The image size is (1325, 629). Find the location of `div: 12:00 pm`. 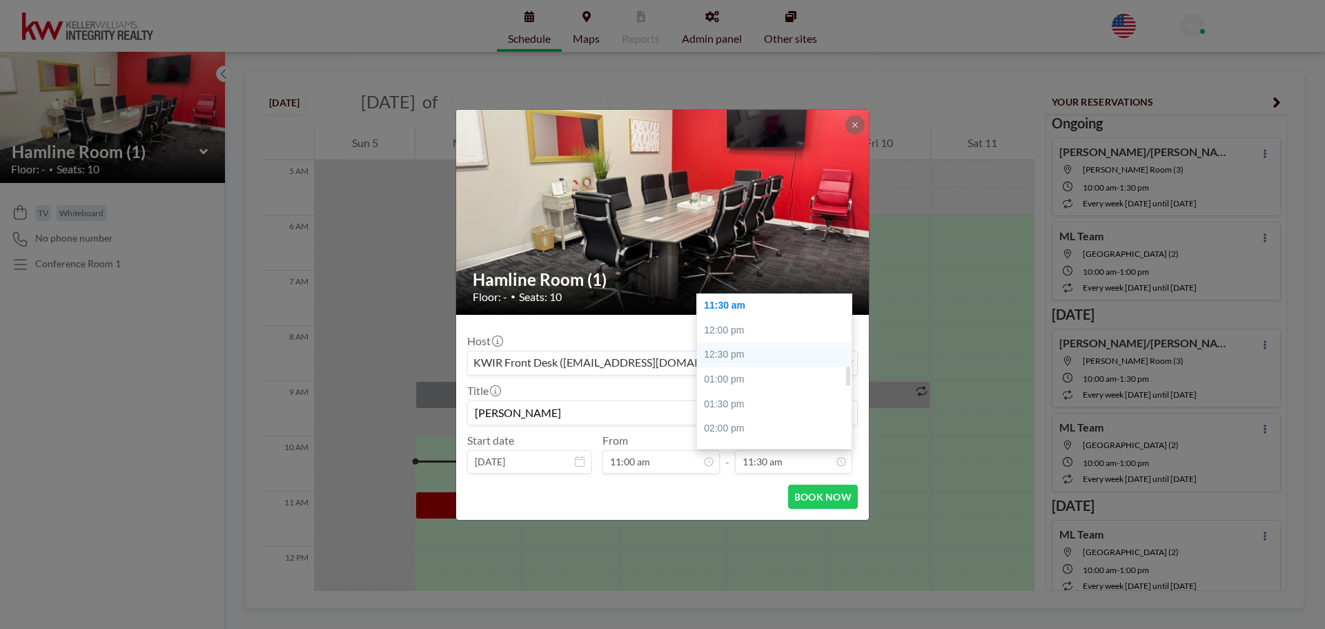

div: 12:00 pm is located at coordinates (778, 331).